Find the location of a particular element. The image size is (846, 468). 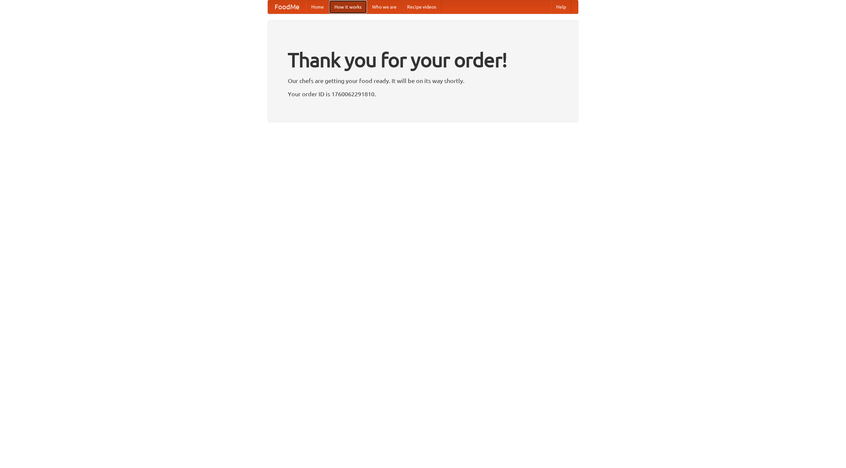

a: Home is located at coordinates (318, 7).